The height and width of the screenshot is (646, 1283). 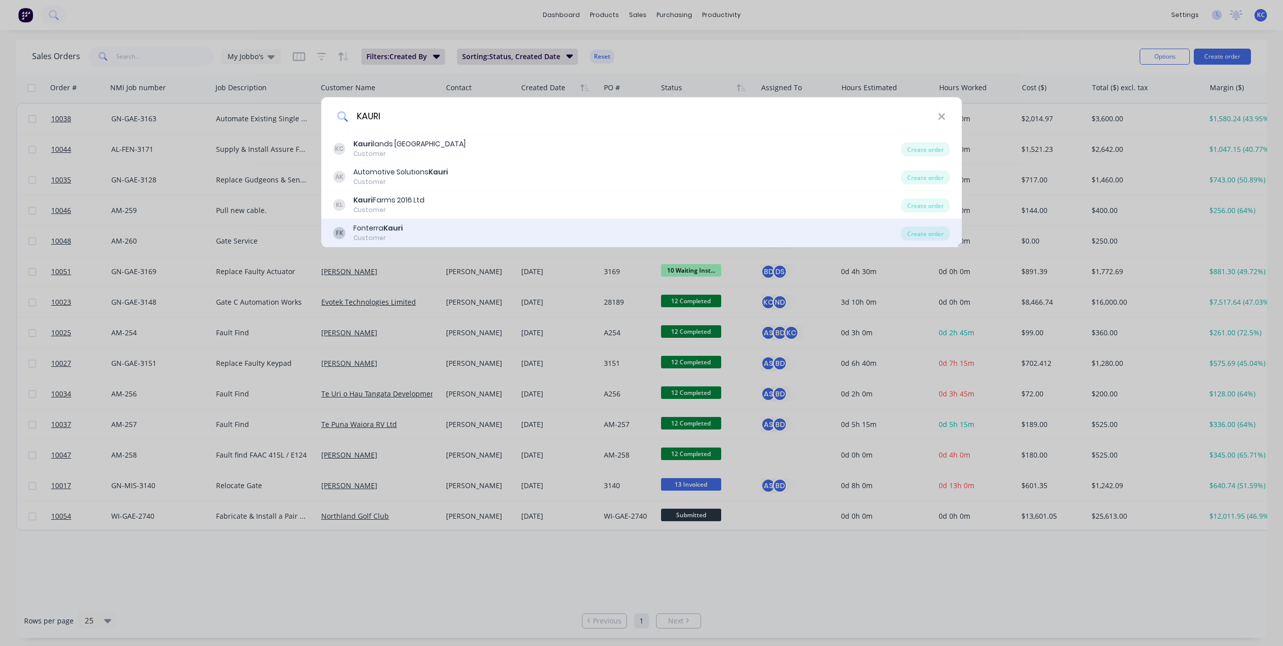 What do you see at coordinates (339, 177) in the screenshot?
I see `div: AK` at bounding box center [339, 177].